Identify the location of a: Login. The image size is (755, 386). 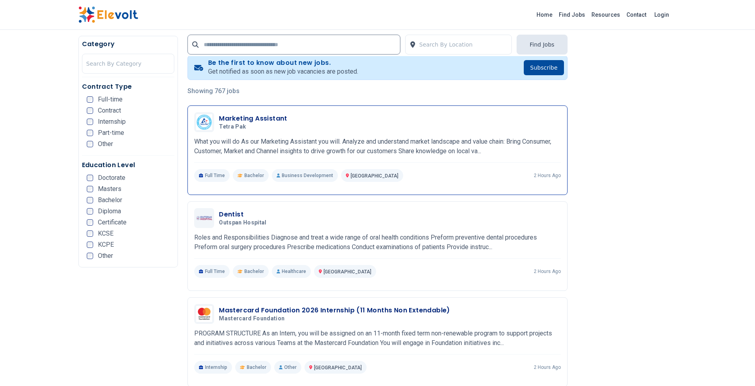
(661, 15).